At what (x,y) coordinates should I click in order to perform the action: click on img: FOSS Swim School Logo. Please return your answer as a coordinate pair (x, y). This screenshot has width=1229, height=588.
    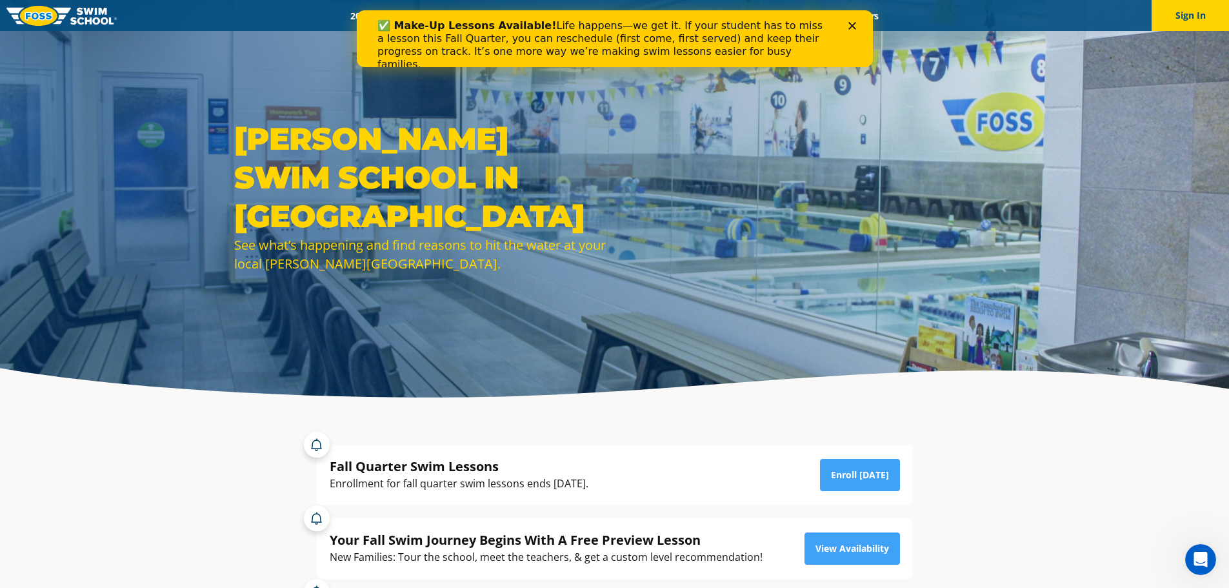
    Looking at the image, I should click on (61, 15).